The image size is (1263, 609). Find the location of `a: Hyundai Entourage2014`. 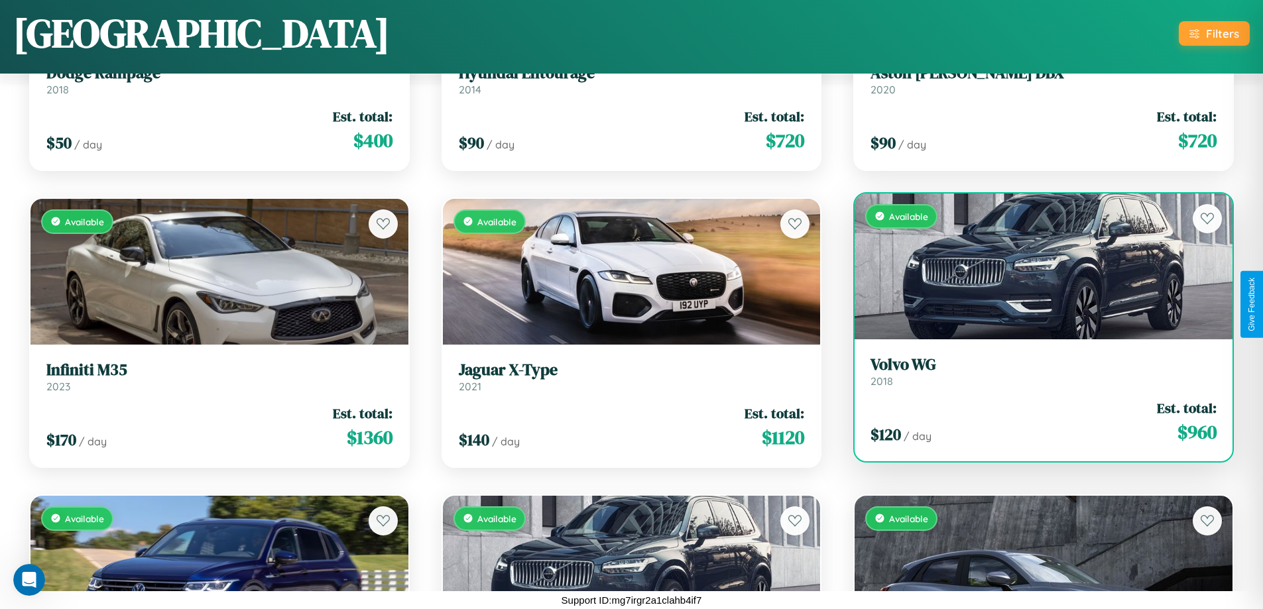

a: Hyundai Entourage2014 is located at coordinates (632, 80).